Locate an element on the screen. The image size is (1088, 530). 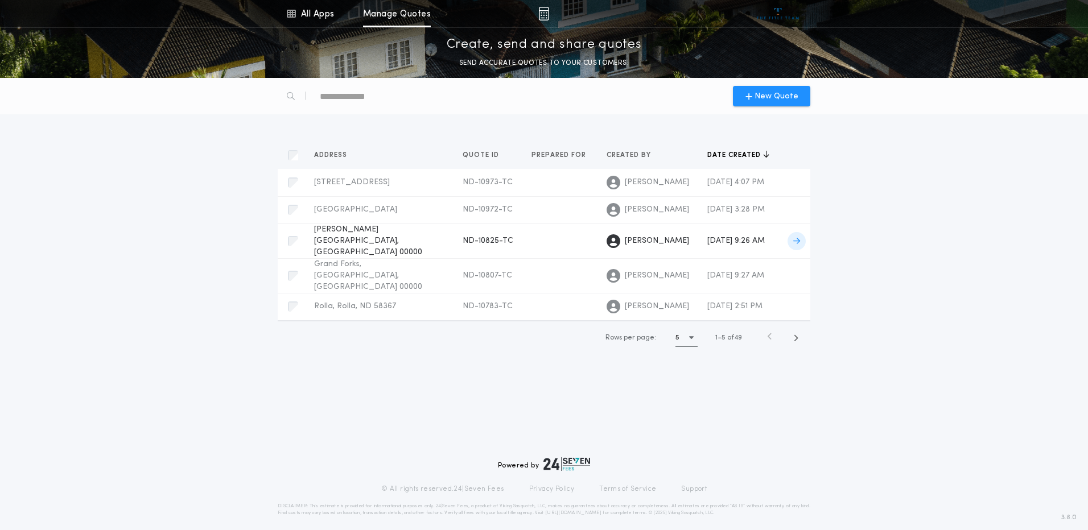
h1: 5 is located at coordinates (677, 338).